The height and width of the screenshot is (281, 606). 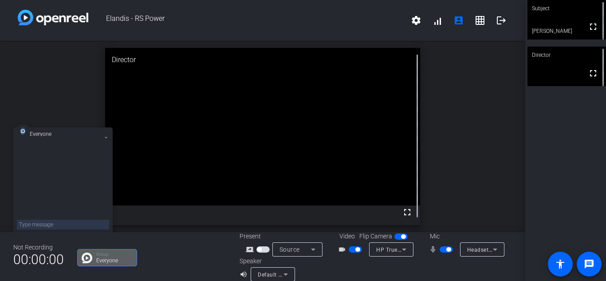 I want to click on mat-icon: volume_up, so click(x=245, y=274).